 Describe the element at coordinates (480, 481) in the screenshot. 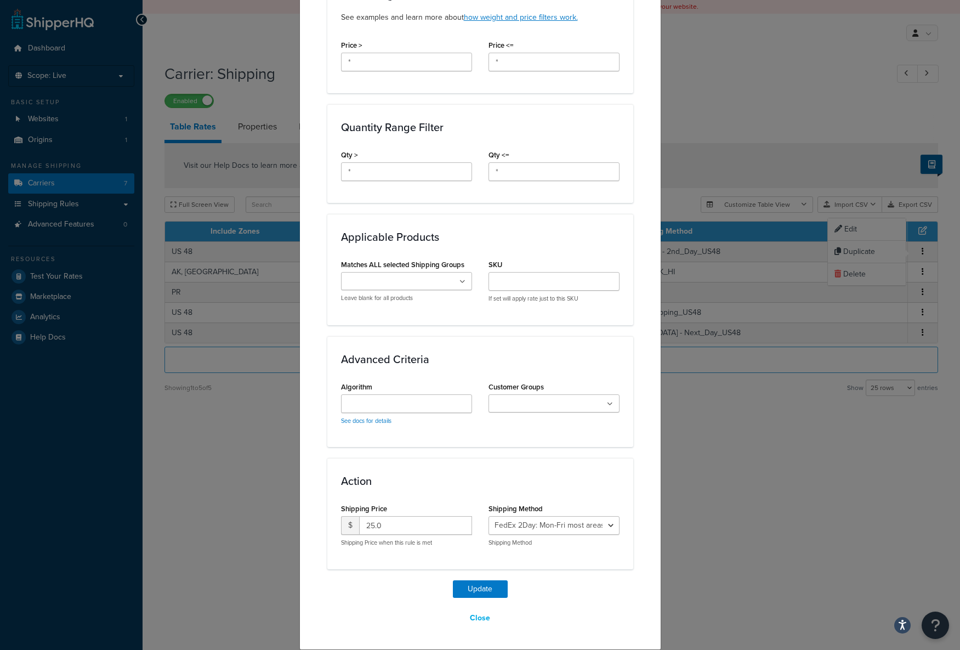

I see `h3: Action` at that location.